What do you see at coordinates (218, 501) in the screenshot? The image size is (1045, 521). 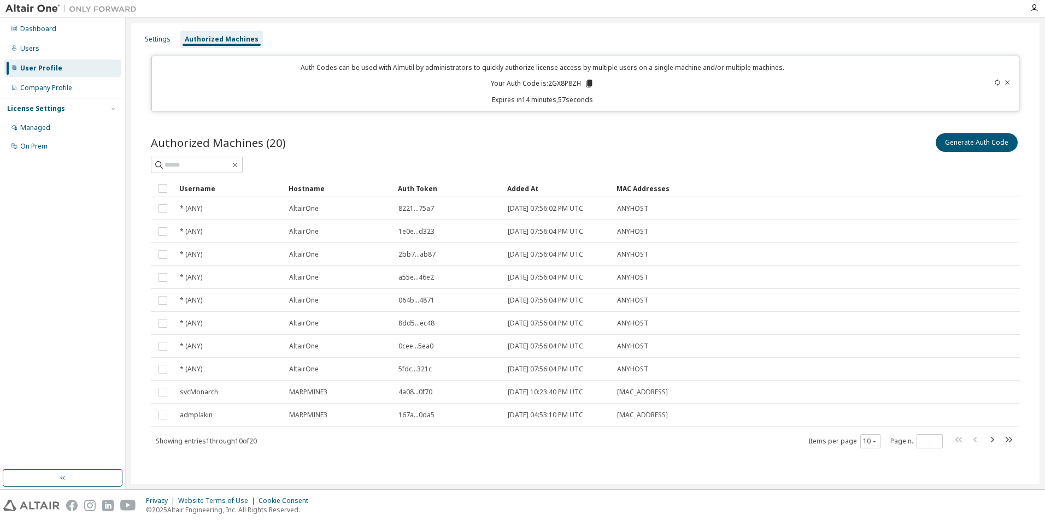 I see `div: Website Terms of Use` at bounding box center [218, 501].